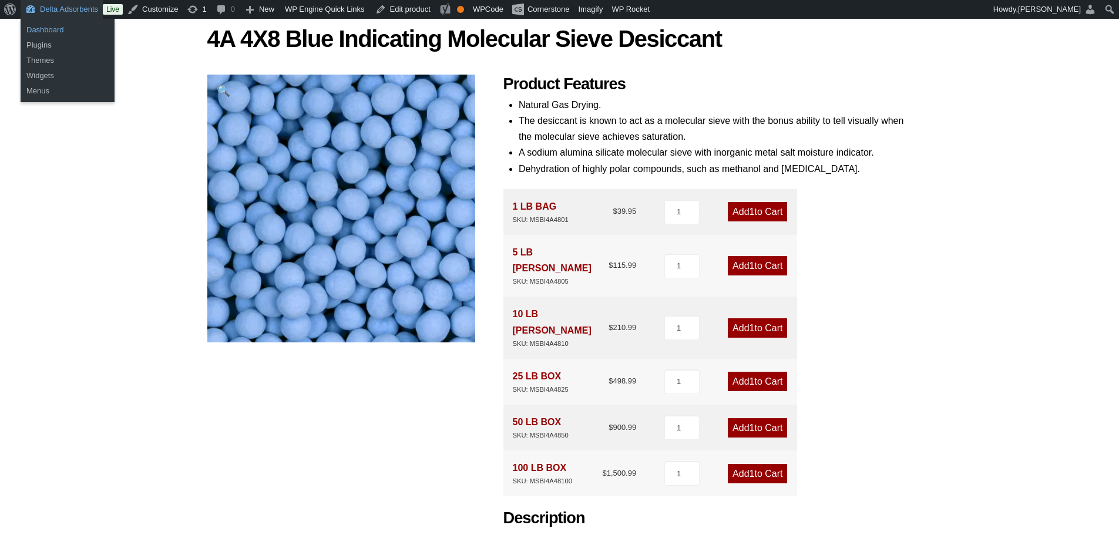 Image resolution: width=1119 pixels, height=535 pixels. I want to click on div: 50 LB BOX, so click(540, 427).